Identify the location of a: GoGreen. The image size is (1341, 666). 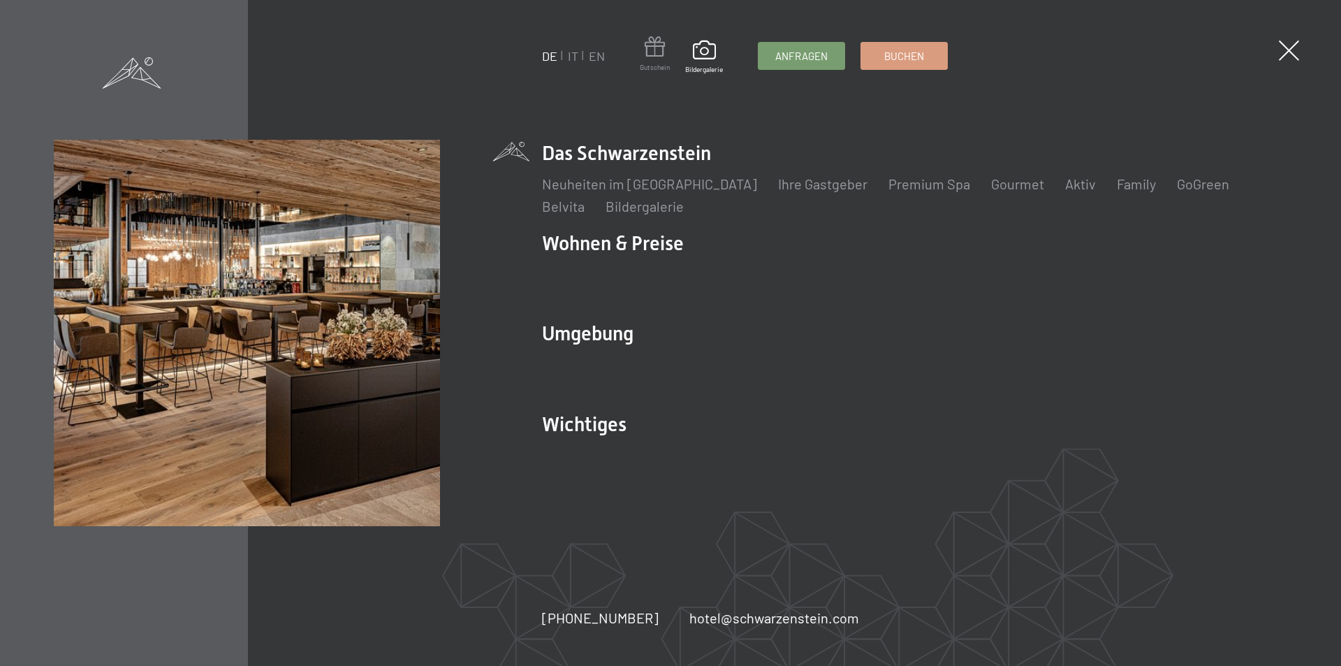
(1203, 184).